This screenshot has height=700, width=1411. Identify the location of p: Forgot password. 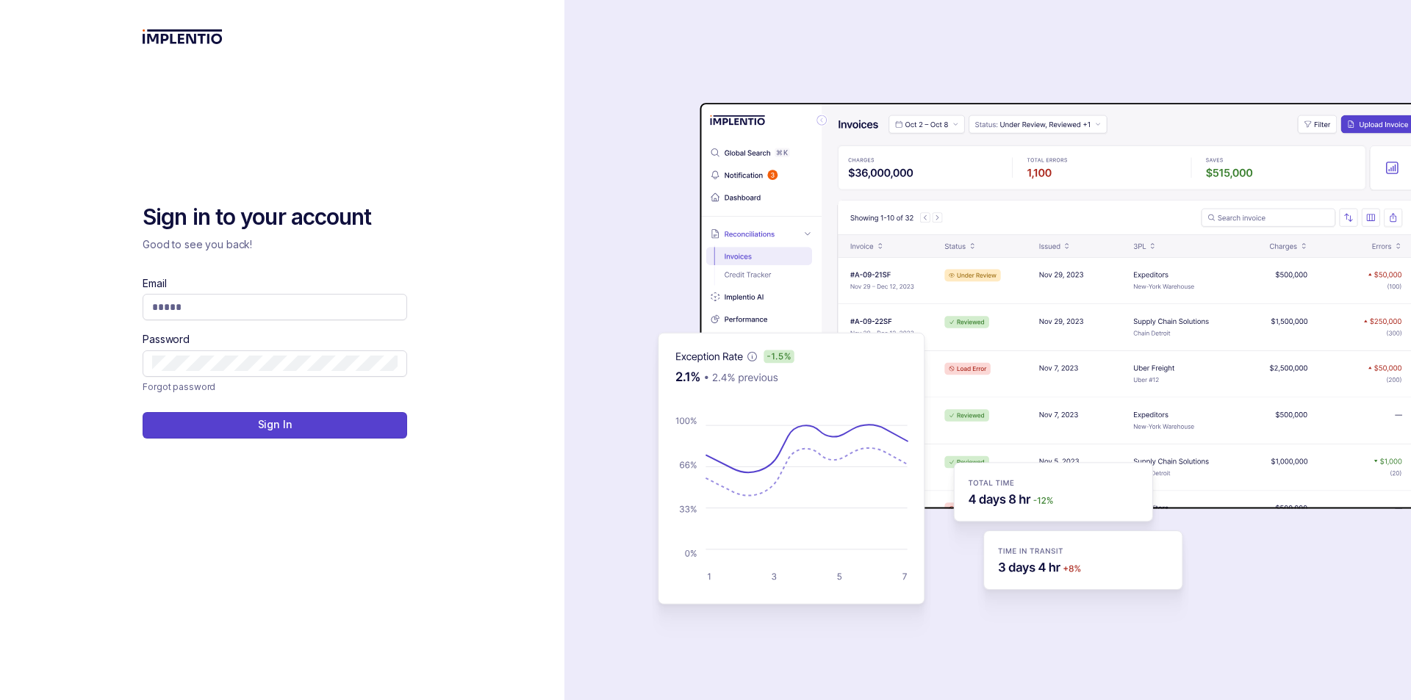
(179, 387).